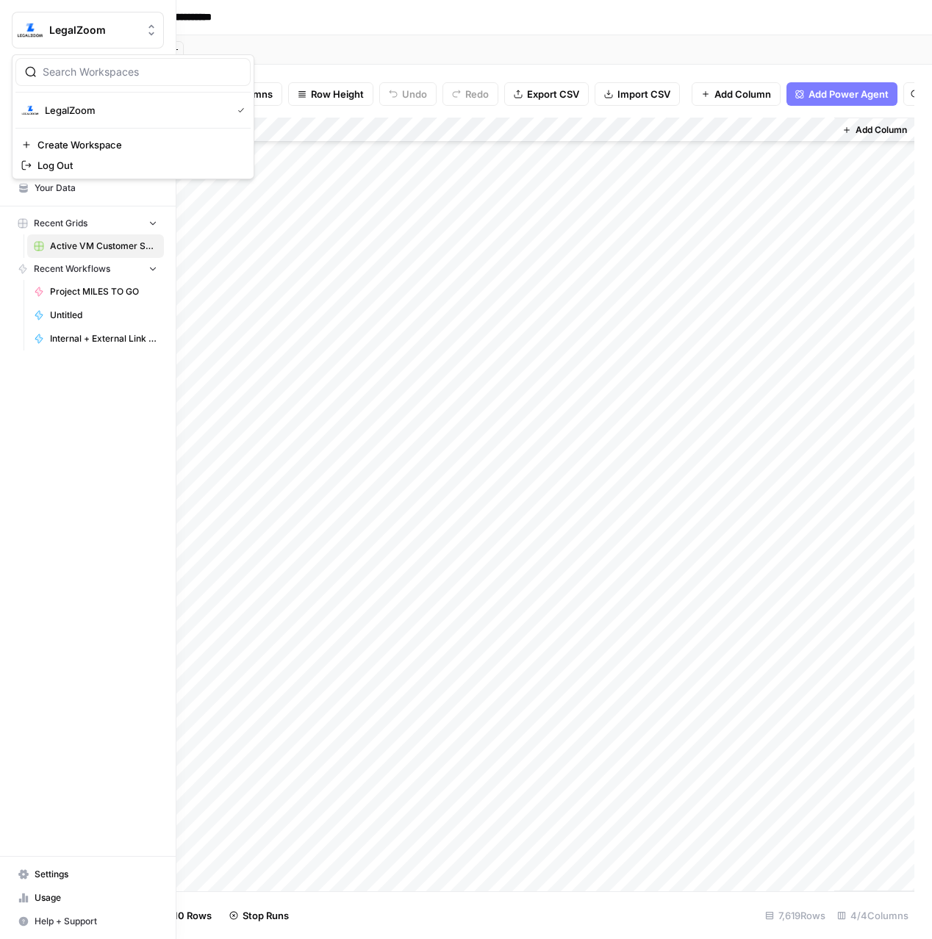 The image size is (932, 939). Describe the element at coordinates (96, 188) in the screenshot. I see `span: Your Data` at that location.